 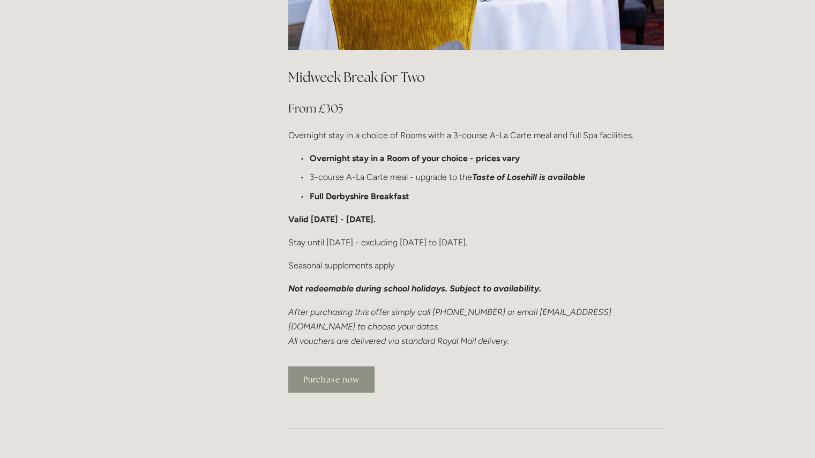 What do you see at coordinates (476, 265) in the screenshot?
I see `p: Seasonal supplements apply` at bounding box center [476, 265].